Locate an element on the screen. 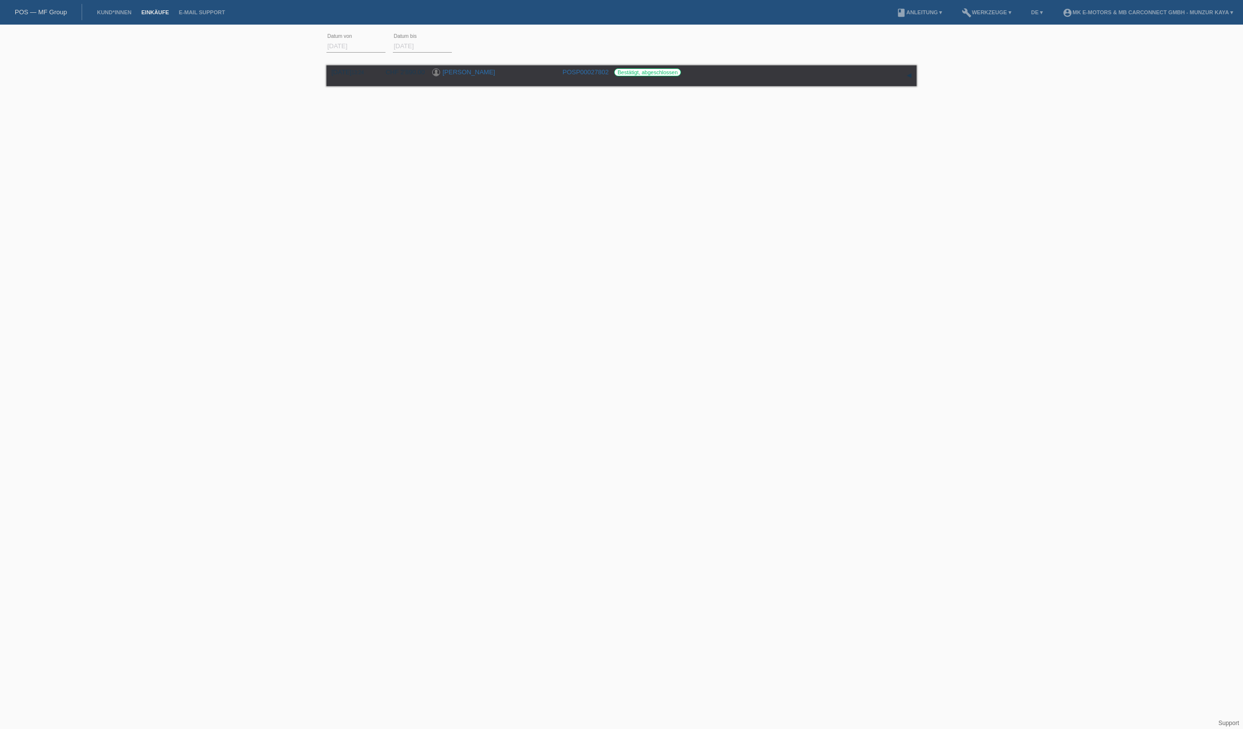 This screenshot has height=729, width=1243. a: Einkäufe is located at coordinates (155, 12).